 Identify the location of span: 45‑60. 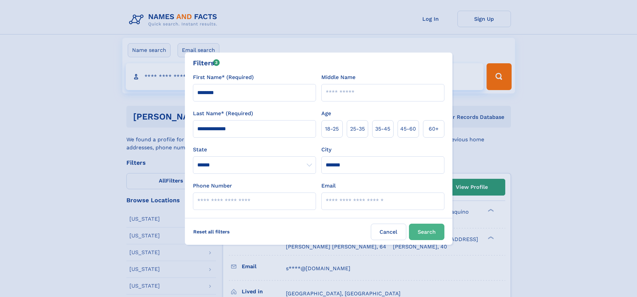
(408, 129).